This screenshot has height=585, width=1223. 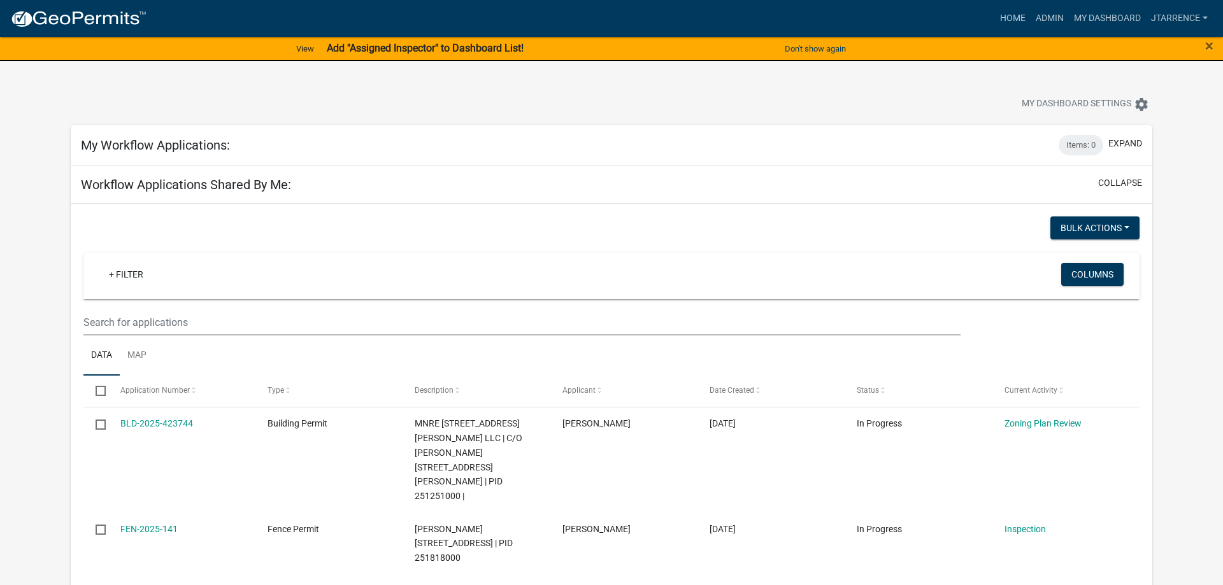 What do you see at coordinates (771, 391) in the screenshot?
I see `datatable-header-cell: Date Created` at bounding box center [771, 391].